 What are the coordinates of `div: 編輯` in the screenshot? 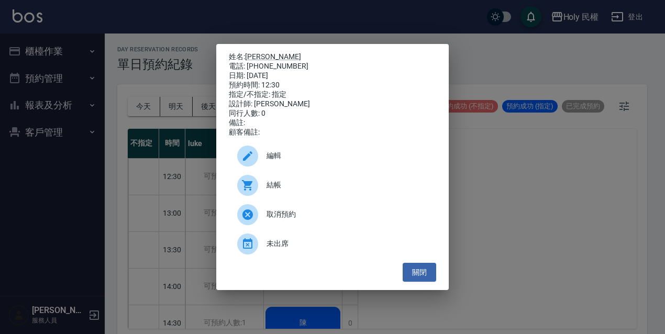 It's located at (332, 156).